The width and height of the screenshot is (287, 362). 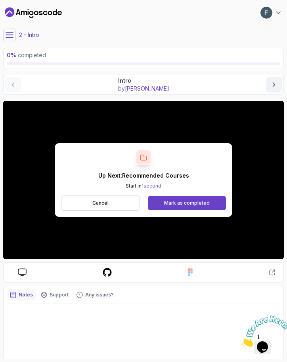 I want to click on span: 1, so click(x=5, y=6).